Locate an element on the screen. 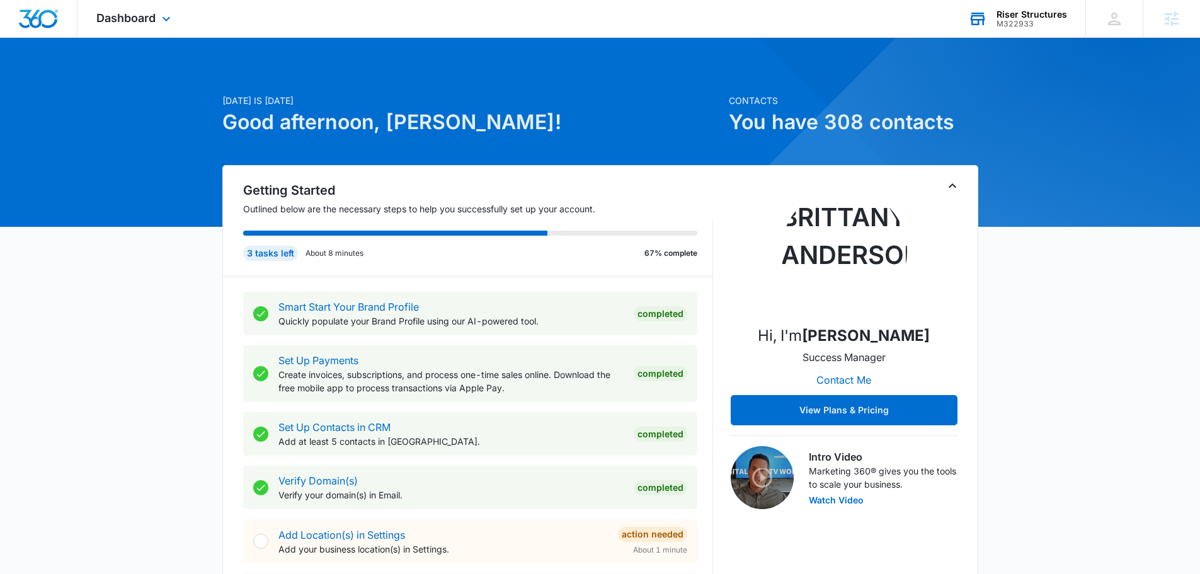  h3: Intro Video is located at coordinates (883, 457).